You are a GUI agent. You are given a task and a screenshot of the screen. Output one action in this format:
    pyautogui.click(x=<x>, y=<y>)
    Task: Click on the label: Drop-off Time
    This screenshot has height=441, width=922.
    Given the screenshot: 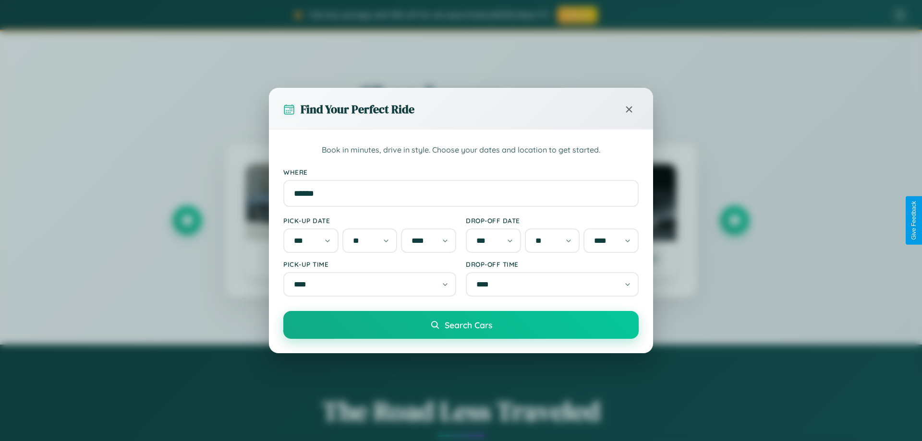 What is the action you would take?
    pyautogui.click(x=552, y=264)
    